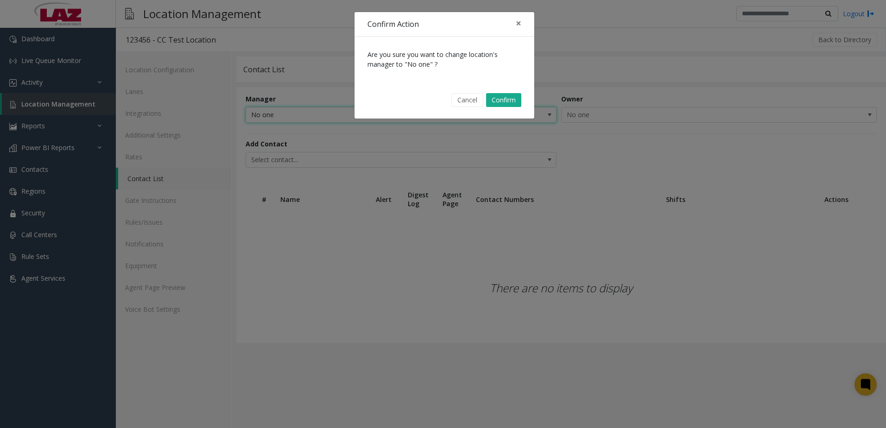 The image size is (886, 428). What do you see at coordinates (393, 24) in the screenshot?
I see `h4: Confirm Action` at bounding box center [393, 24].